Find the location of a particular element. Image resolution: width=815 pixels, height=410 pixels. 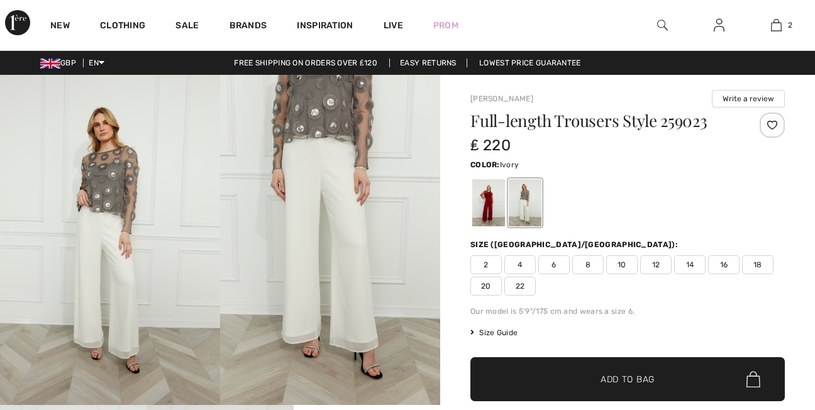

a: Prom is located at coordinates (446, 25).